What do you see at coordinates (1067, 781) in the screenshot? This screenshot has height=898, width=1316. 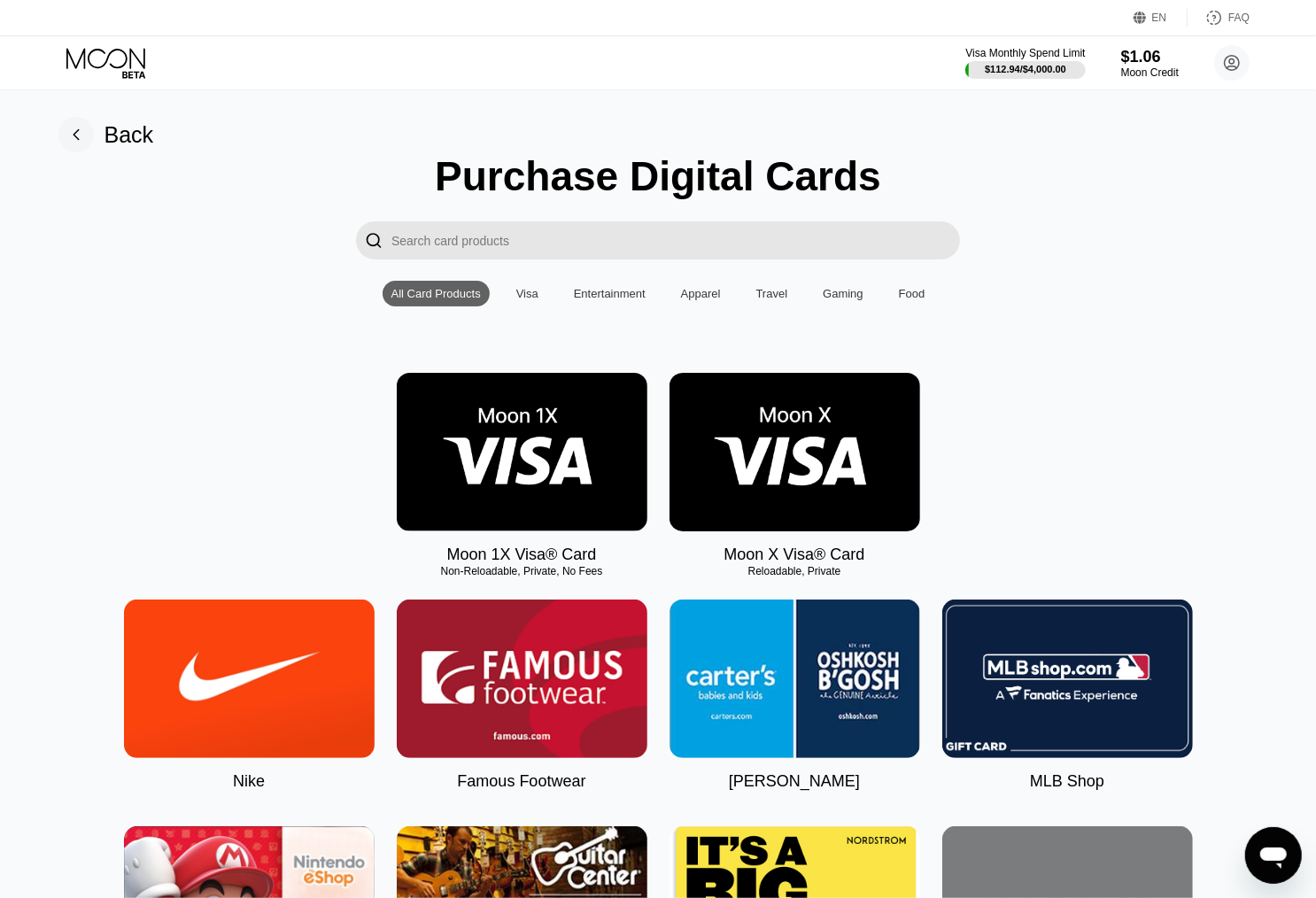 I see `div: MLB Shop` at bounding box center [1067, 781].